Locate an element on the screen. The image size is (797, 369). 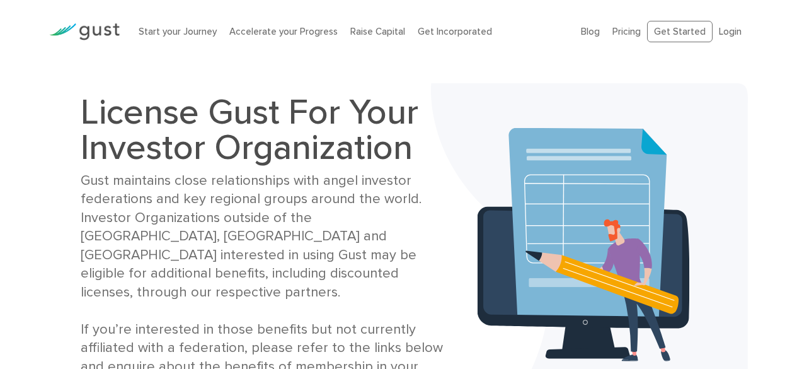
img: Gust Logo is located at coordinates (84, 32).